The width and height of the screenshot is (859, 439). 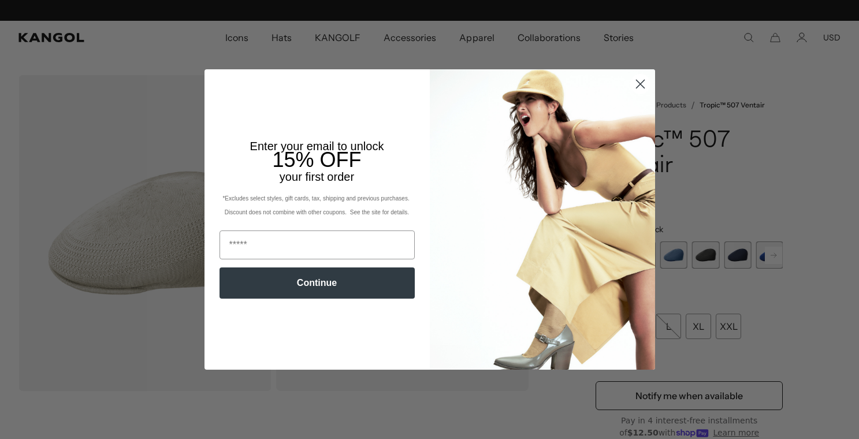 I want to click on img: 93be19ad-e773-4382-80b9-c9d740c9197f.jpeg, so click(x=543, y=220).